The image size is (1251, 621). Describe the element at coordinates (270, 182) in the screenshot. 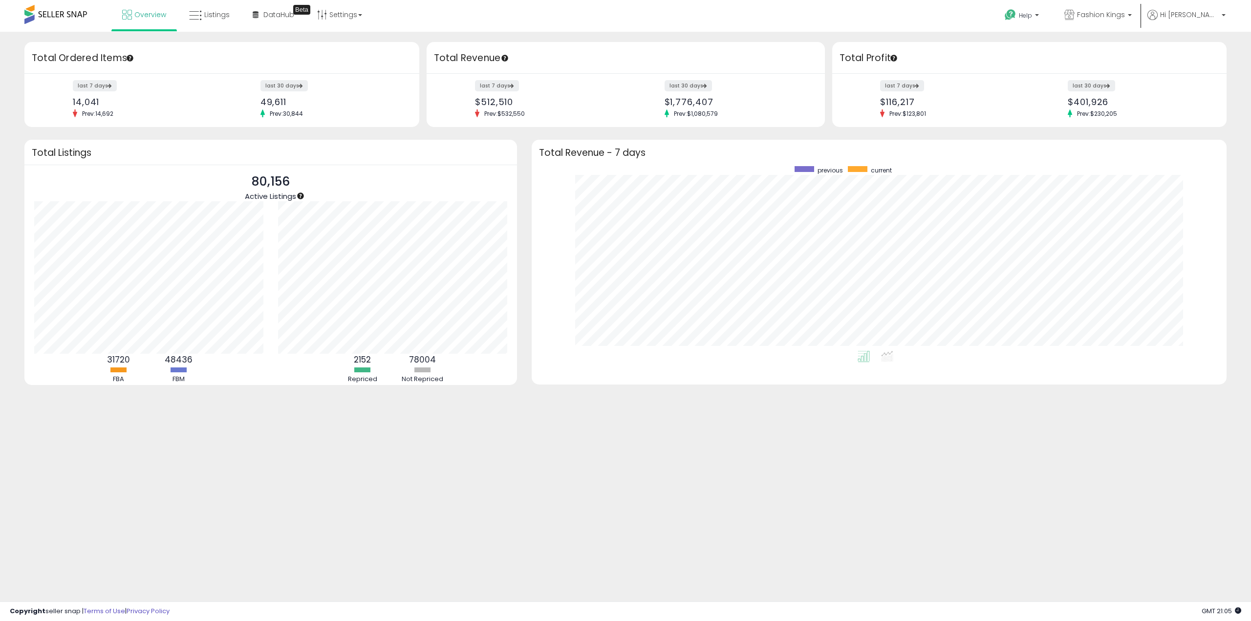

I see `p: 80,156` at that location.